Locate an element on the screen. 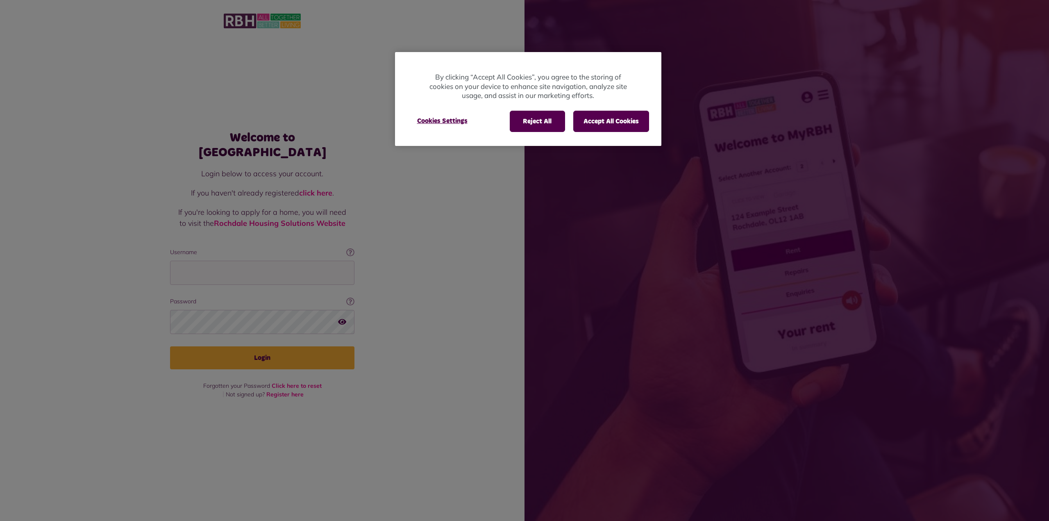 The height and width of the screenshot is (521, 1049). div: Cookie banner is located at coordinates (528, 99).